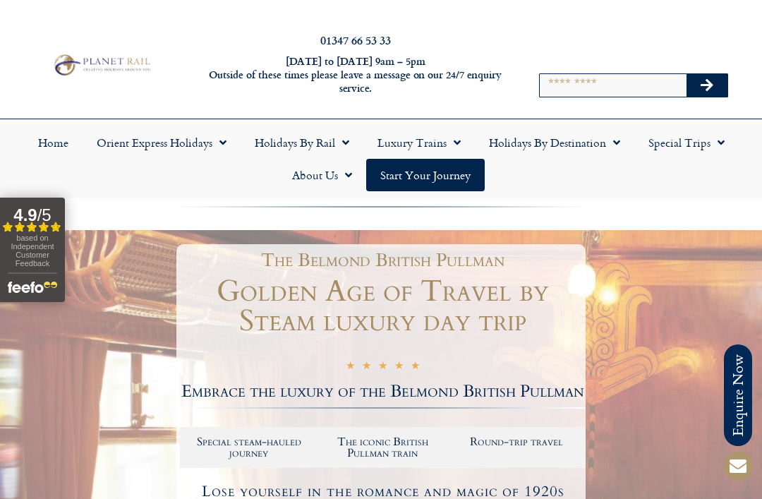 The height and width of the screenshot is (499, 762). What do you see at coordinates (249, 447) in the screenshot?
I see `h2: Special steam-hauled journey` at bounding box center [249, 447].